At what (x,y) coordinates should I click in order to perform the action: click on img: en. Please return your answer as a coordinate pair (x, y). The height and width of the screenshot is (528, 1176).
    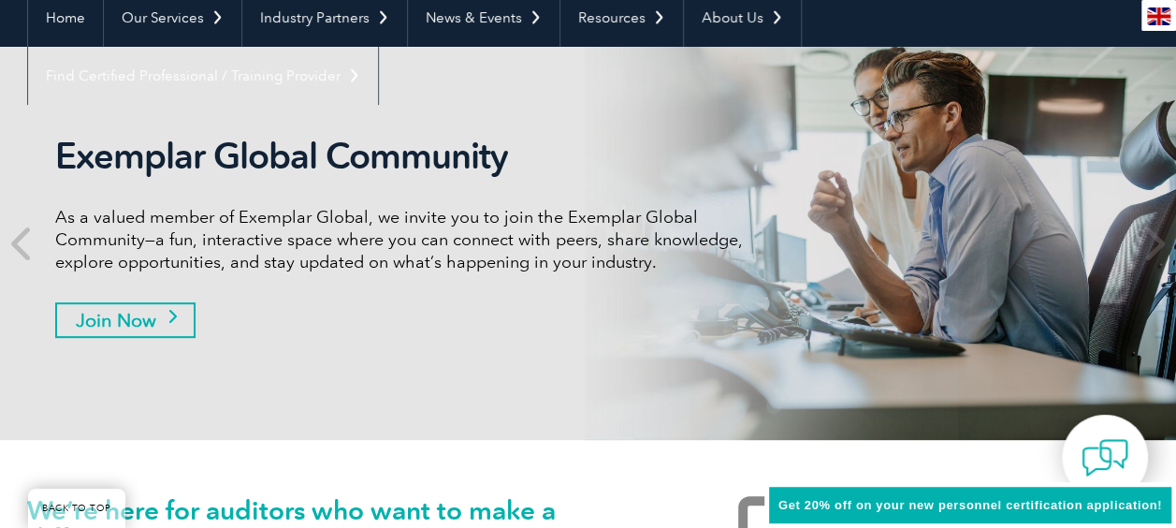
    Looking at the image, I should click on (1158, 16).